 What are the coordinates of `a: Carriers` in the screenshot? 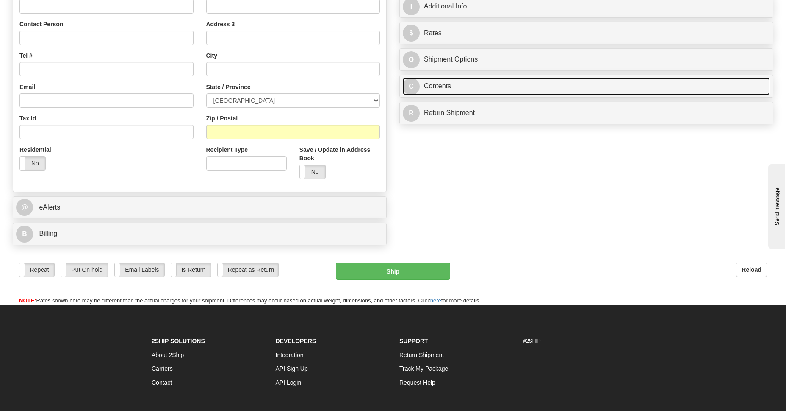 It's located at (162, 368).